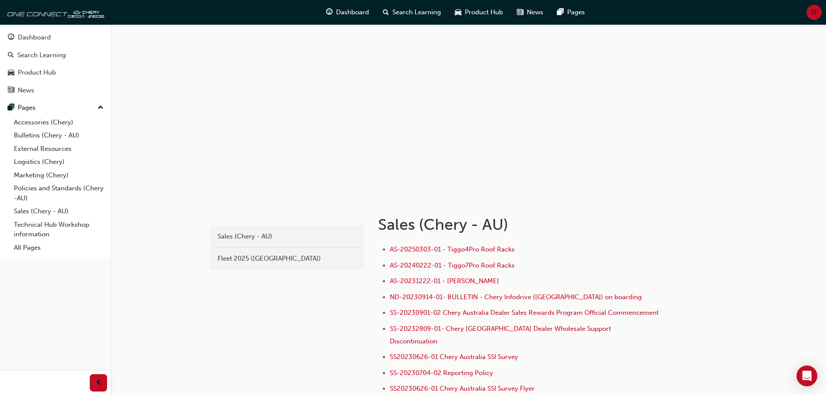  What do you see at coordinates (55, 64) in the screenshot?
I see `button: DashboardSearch LearningProduct HubNews` at bounding box center [55, 64].